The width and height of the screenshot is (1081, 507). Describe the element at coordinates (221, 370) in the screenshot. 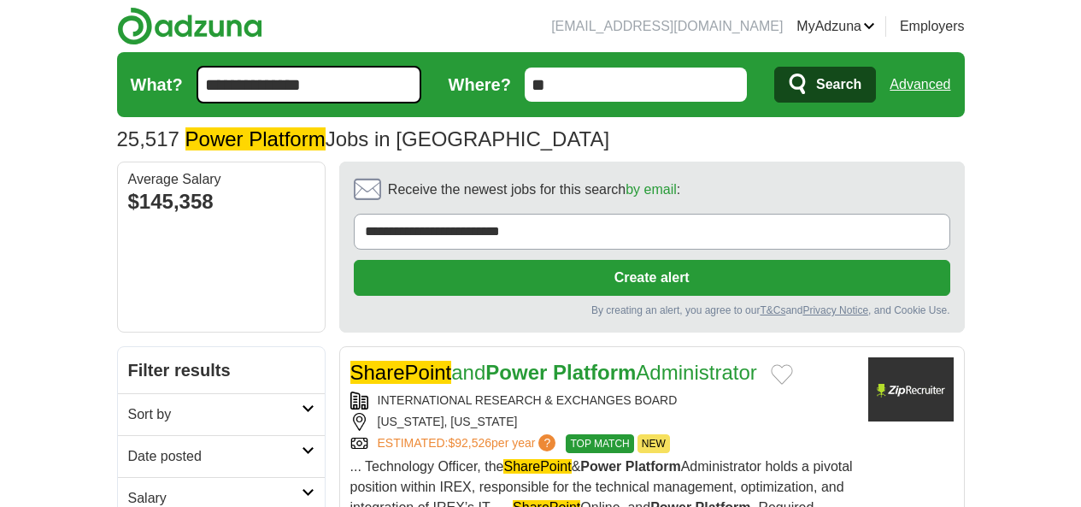

I see `h2: Filter results` at that location.